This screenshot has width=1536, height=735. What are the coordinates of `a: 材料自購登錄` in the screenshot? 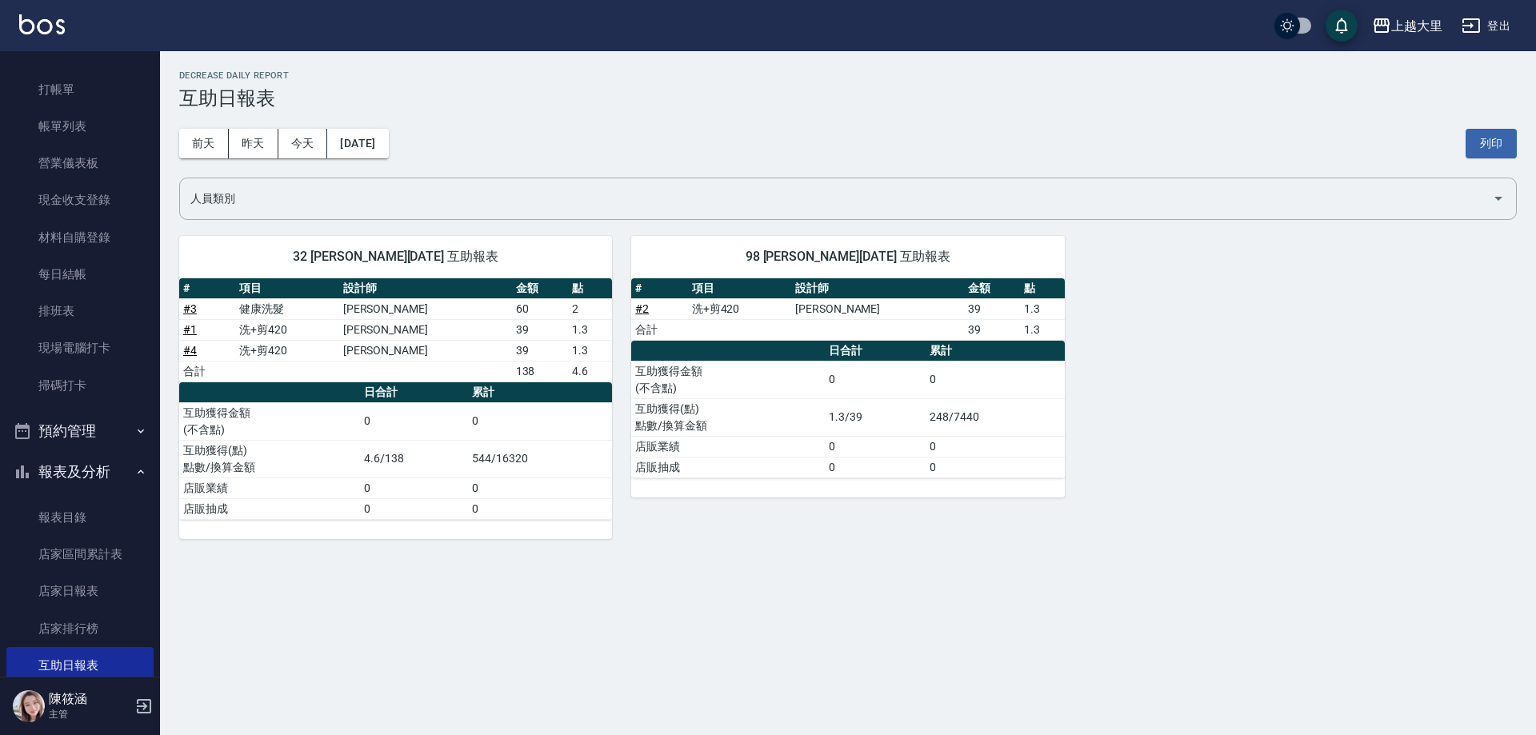 It's located at (80, 238).